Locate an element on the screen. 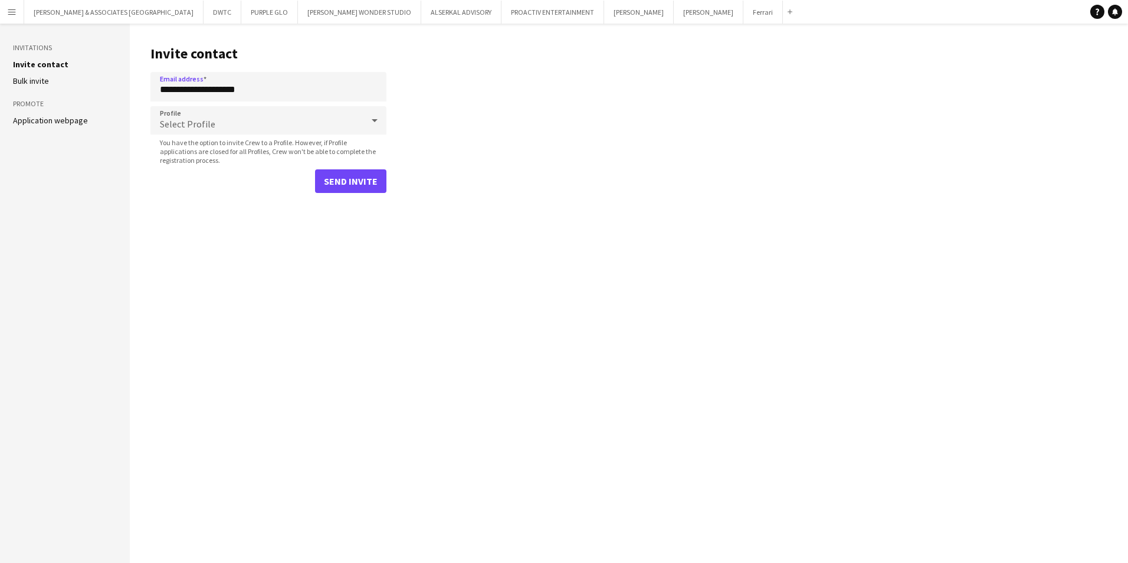  button: PURPLE GLO is located at coordinates (269, 12).